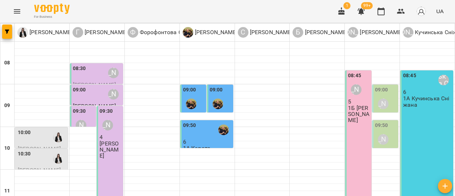  What do you see at coordinates (52, 17) in the screenshot?
I see `span: For Business` at bounding box center [52, 17].